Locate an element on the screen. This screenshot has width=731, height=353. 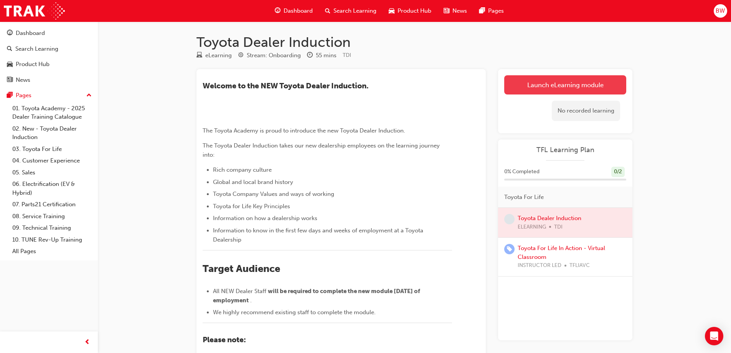
a: 08. Service Training is located at coordinates (52, 216).